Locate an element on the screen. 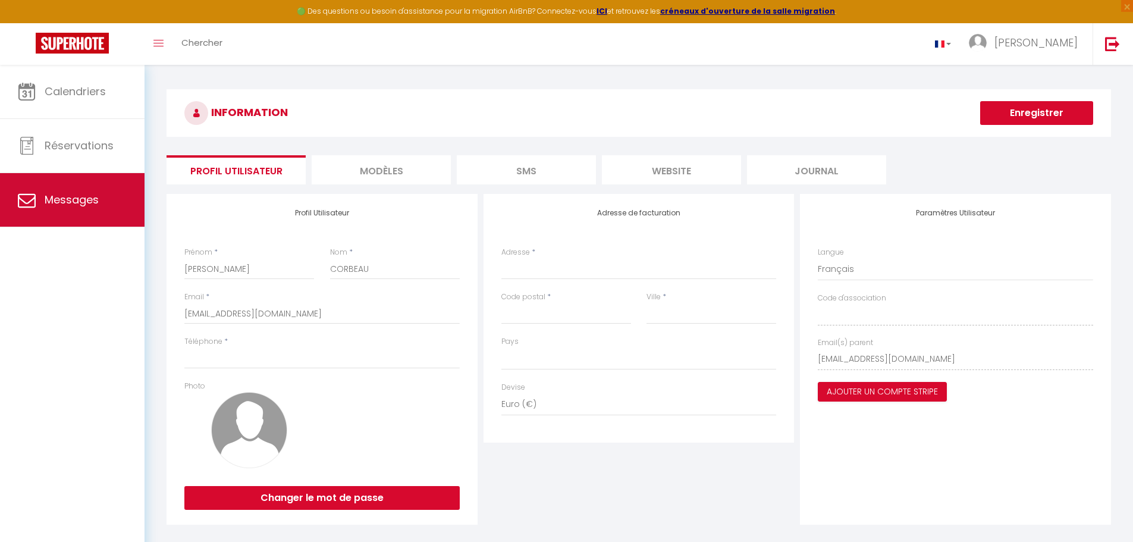  label: Devise is located at coordinates (513, 387).